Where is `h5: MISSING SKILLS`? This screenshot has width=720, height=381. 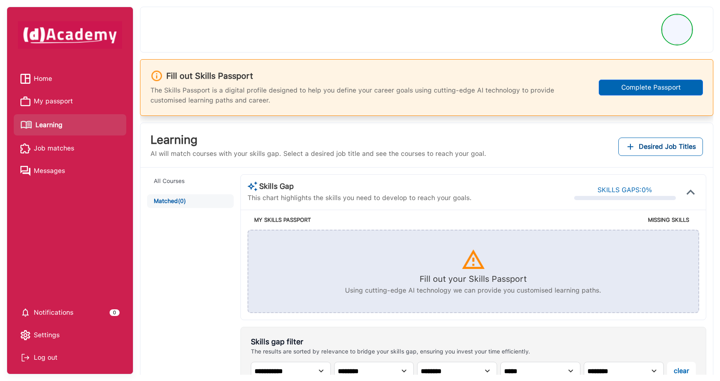
h5: MISSING SKILLS is located at coordinates (581, 220).